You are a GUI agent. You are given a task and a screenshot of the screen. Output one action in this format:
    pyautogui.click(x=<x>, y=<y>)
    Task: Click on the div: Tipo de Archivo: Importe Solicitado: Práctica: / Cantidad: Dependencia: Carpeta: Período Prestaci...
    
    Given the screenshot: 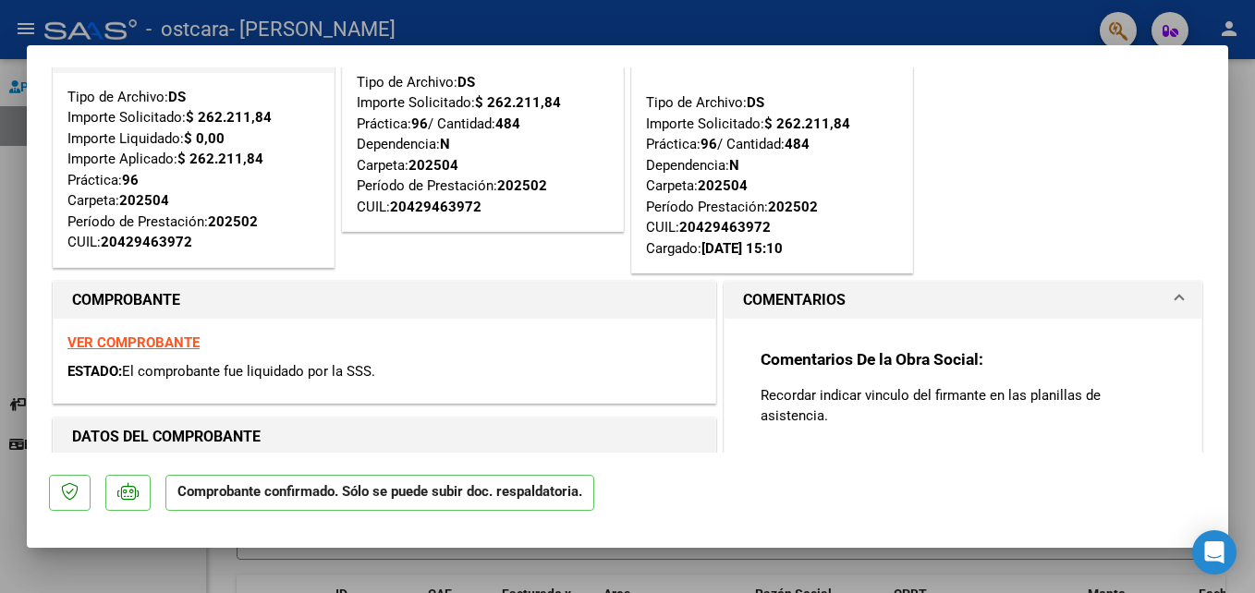 What is the action you would take?
    pyautogui.click(x=771, y=165)
    